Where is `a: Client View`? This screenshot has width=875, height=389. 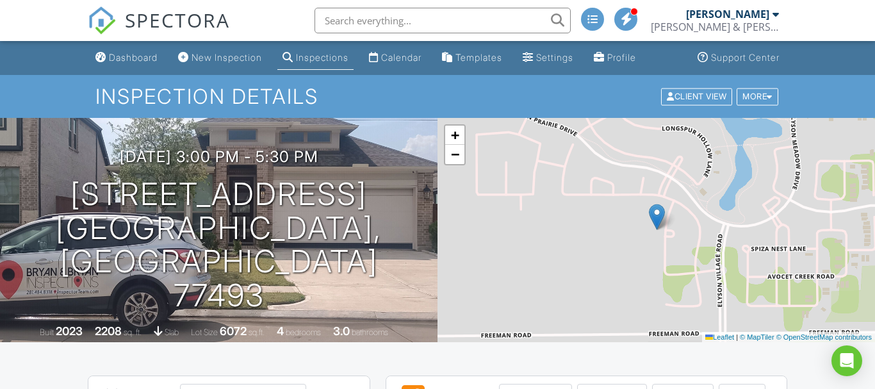
a: Client View is located at coordinates (697, 95).